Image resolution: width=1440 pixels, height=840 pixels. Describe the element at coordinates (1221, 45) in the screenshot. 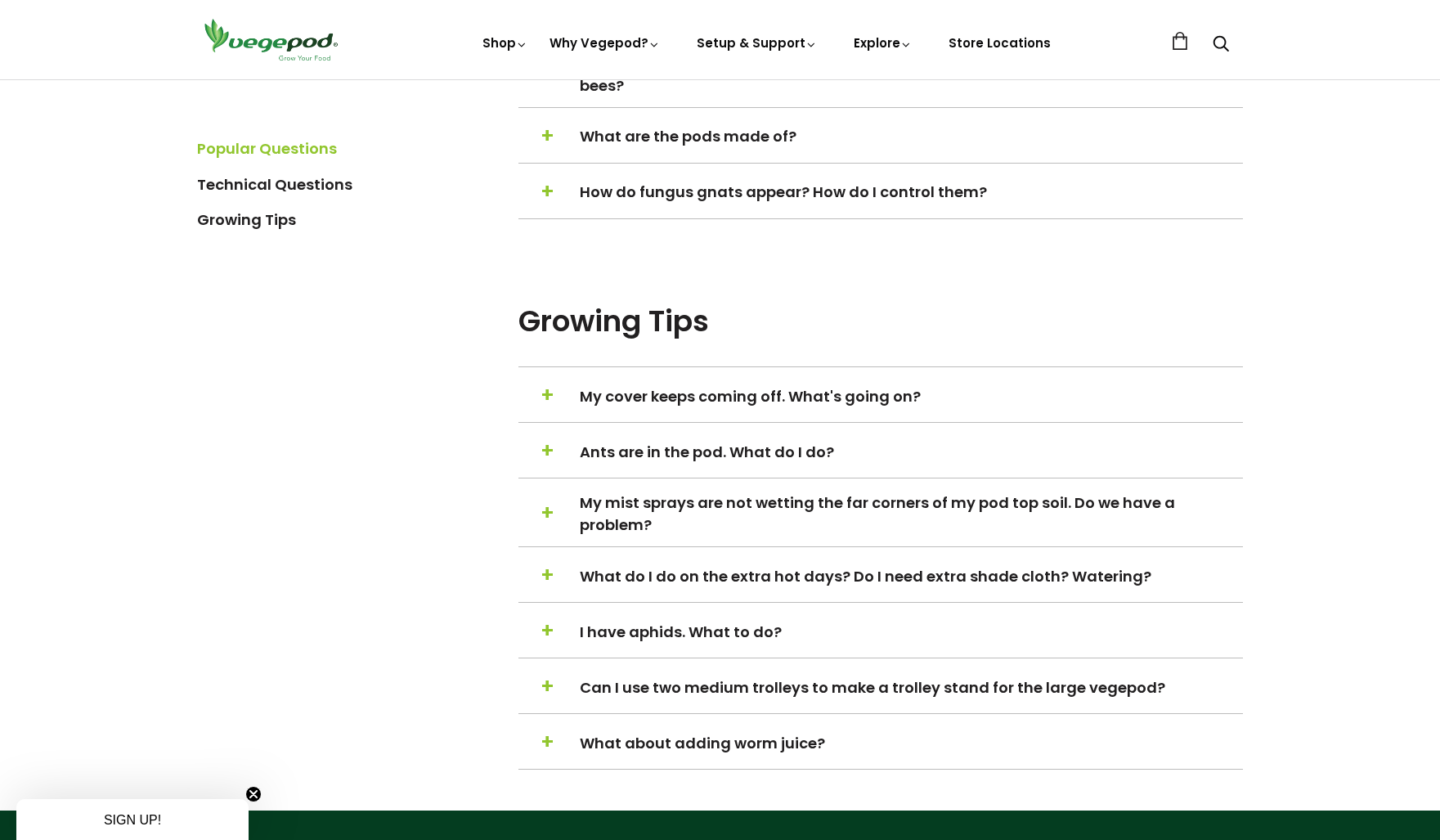

I see `a: Search` at that location.